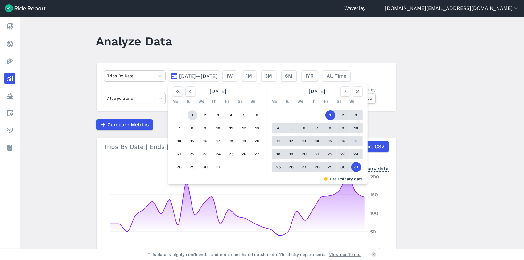 The width and height of the screenshot is (524, 260). Describe the element at coordinates (313, 101) in the screenshot. I see `div: Th` at that location.